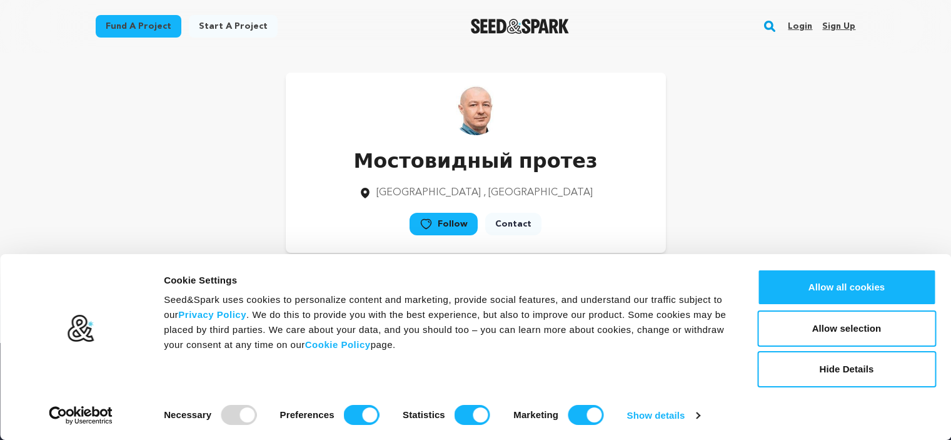 This screenshot has height=440, width=951. What do you see at coordinates (338, 344) in the screenshot?
I see `a: Cookie Policy` at bounding box center [338, 344].